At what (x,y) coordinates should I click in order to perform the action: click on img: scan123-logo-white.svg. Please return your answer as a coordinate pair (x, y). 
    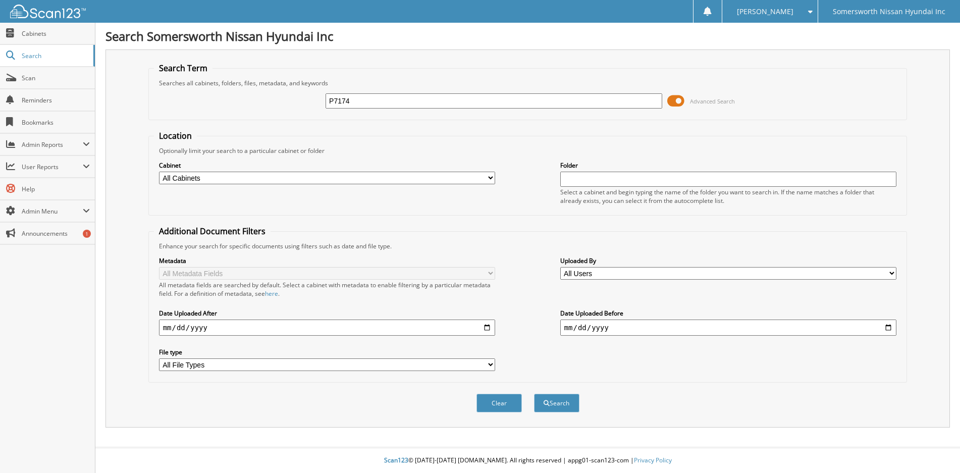
    Looking at the image, I should click on (48, 11).